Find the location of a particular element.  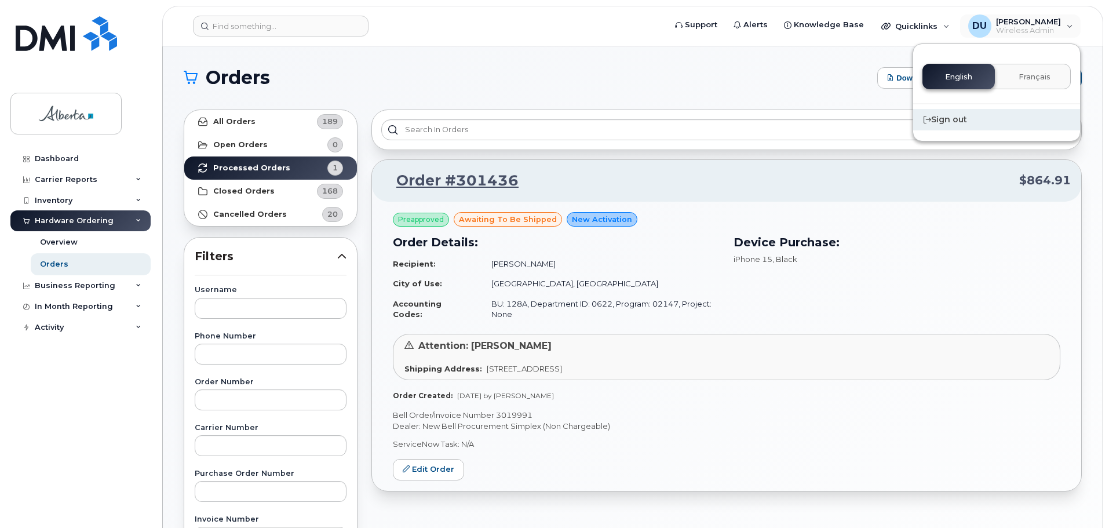

strong: Processed Orders is located at coordinates (251, 168).